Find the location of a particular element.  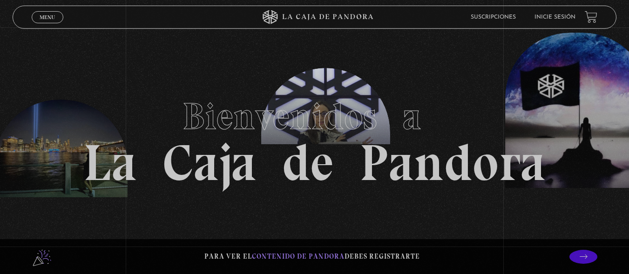

p: Para ver el debes registrarte is located at coordinates (312, 256).